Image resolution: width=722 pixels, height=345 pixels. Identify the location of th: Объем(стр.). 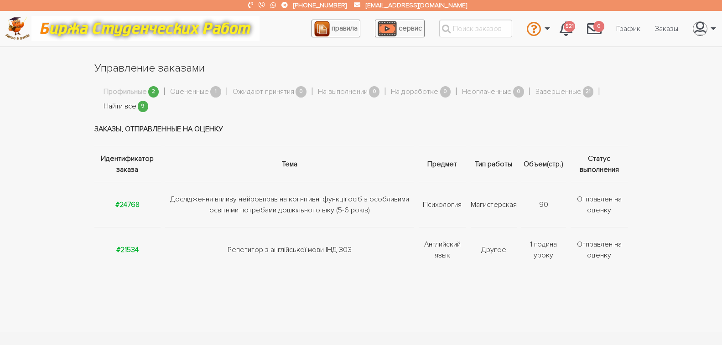
(544, 164).